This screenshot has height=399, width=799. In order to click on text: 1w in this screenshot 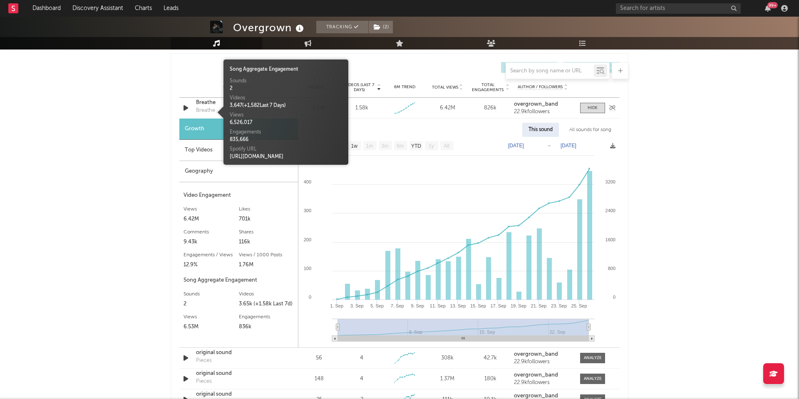, I will do `click(355, 146)`.